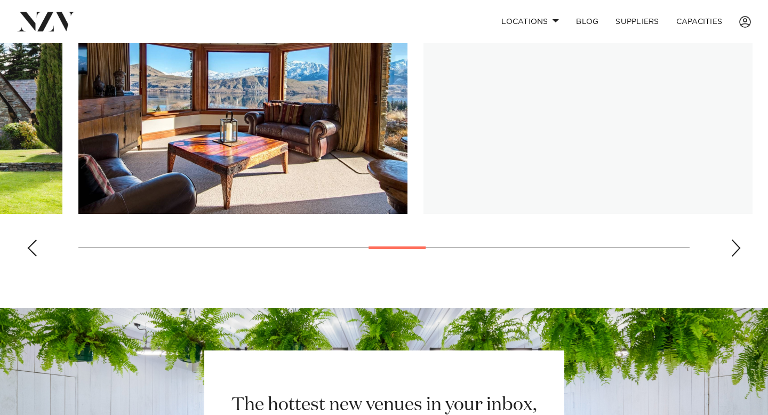 The image size is (768, 415). I want to click on a: Locations, so click(530, 21).